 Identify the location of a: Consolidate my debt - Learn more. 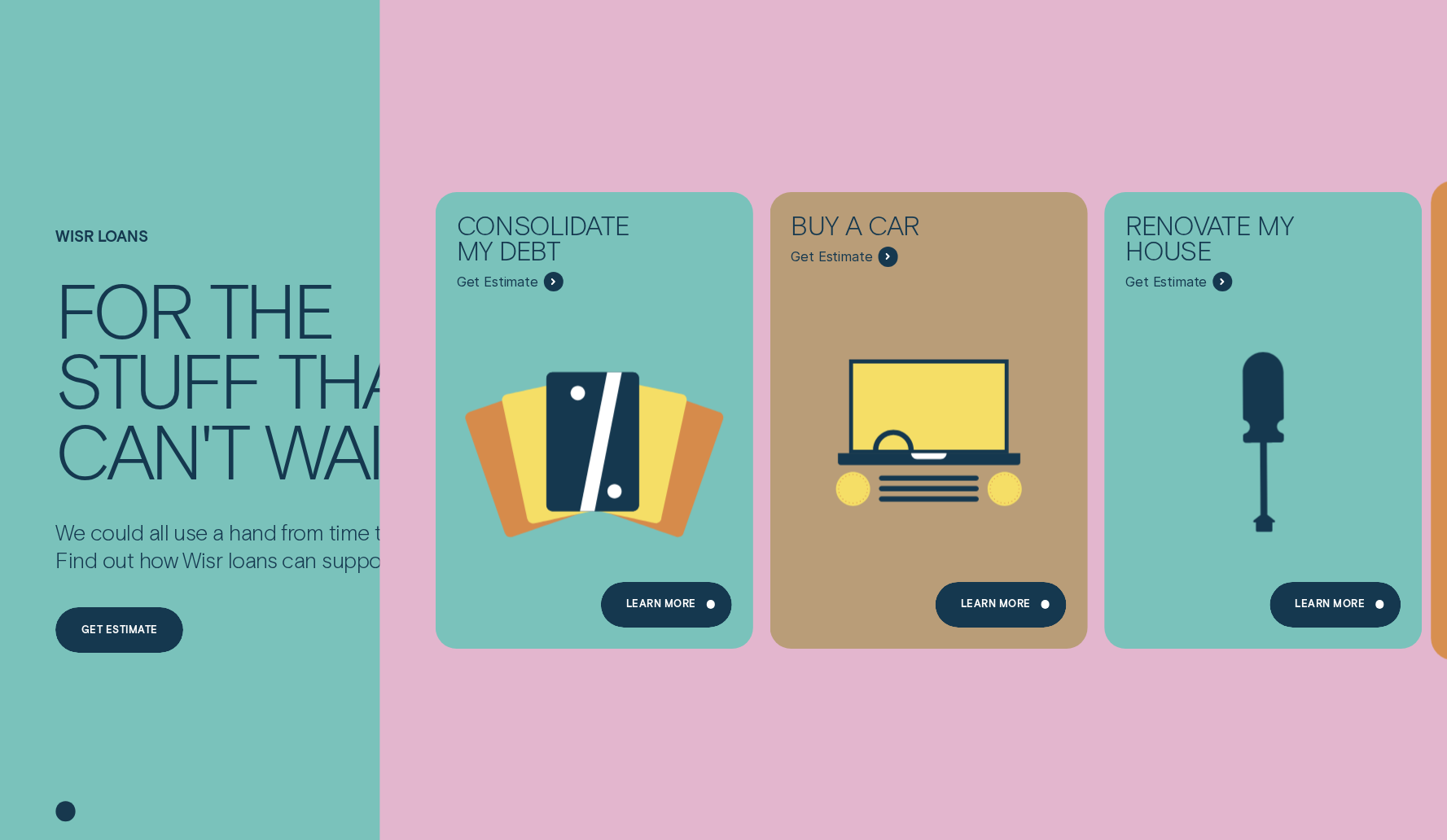
(595, 412).